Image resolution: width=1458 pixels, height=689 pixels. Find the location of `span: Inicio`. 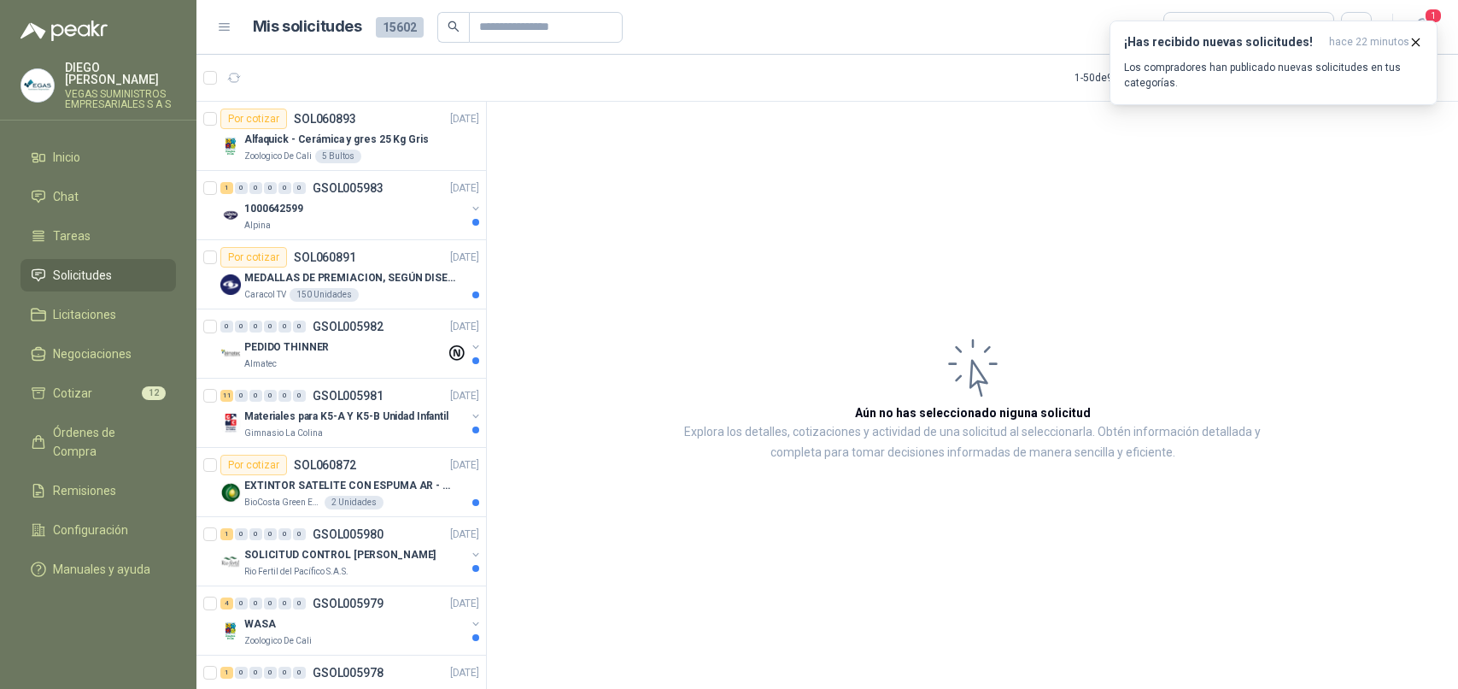

span: Inicio is located at coordinates (67, 157).